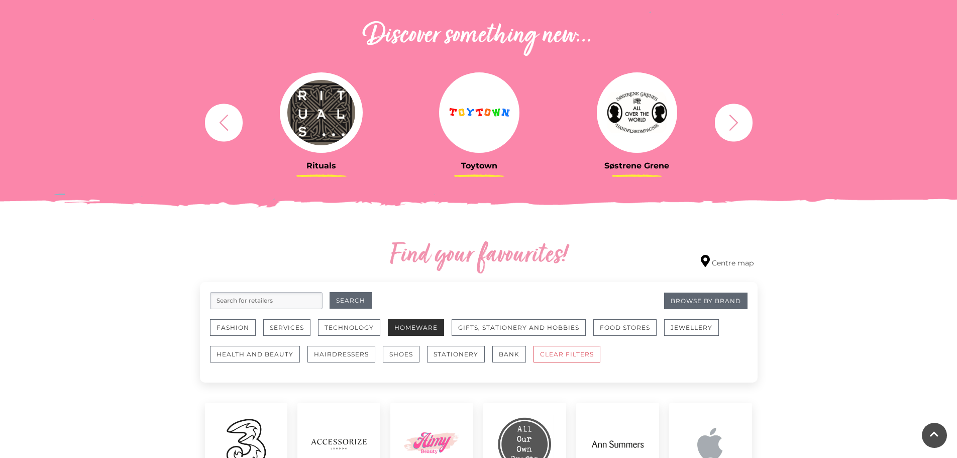 The height and width of the screenshot is (458, 957). What do you see at coordinates (629, 332) in the screenshot?
I see `a: Food Stores` at bounding box center [629, 332].